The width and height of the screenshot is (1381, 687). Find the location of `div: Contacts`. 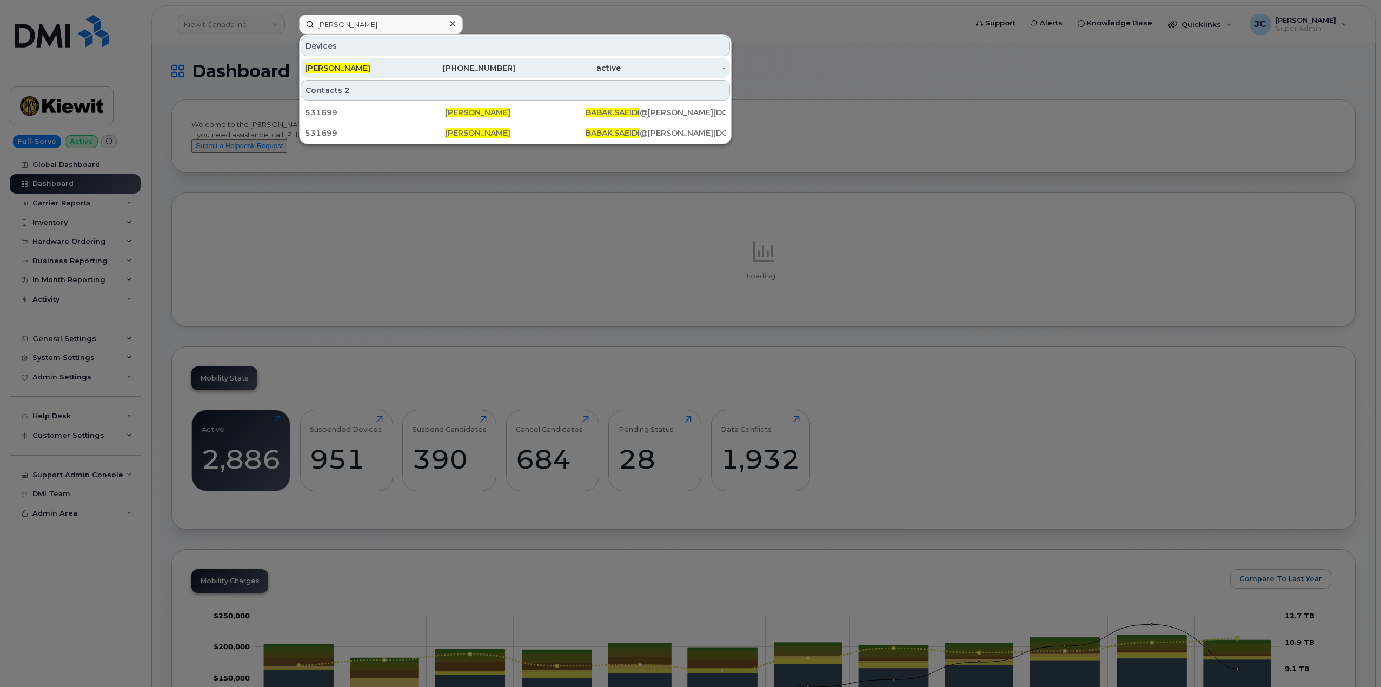

div: Contacts is located at coordinates (515, 90).